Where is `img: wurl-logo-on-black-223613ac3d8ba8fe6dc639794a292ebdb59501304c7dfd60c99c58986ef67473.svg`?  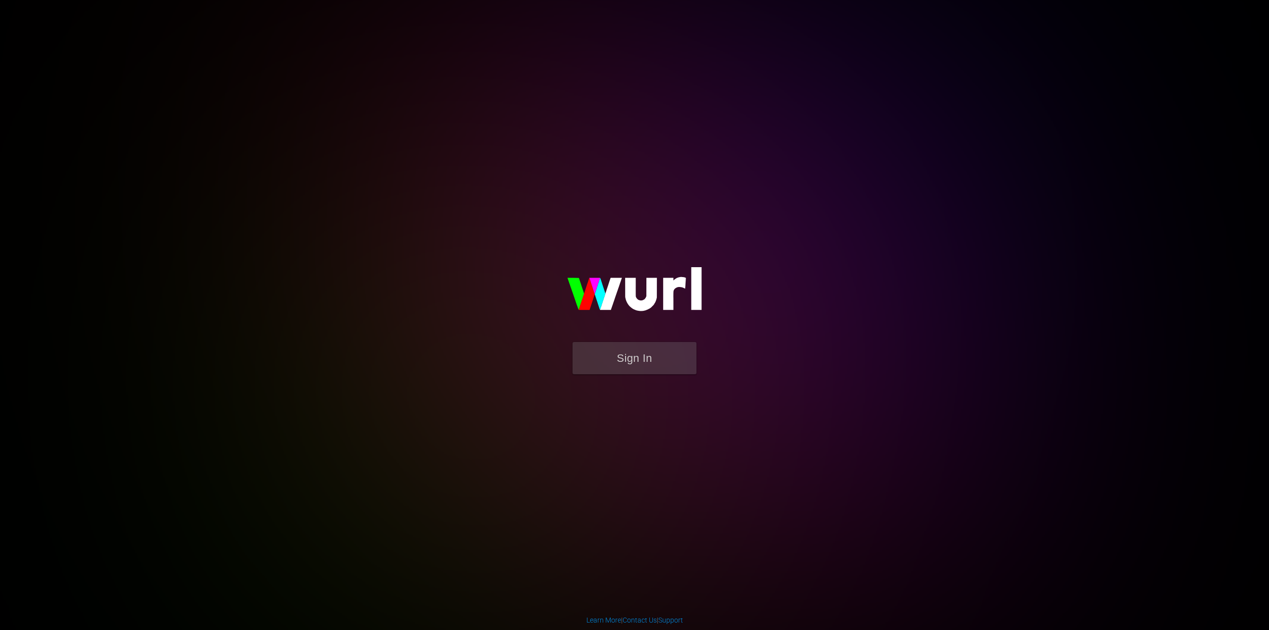 img: wurl-logo-on-black-223613ac3d8ba8fe6dc639794a292ebdb59501304c7dfd60c99c58986ef67473.svg is located at coordinates (635, 294).